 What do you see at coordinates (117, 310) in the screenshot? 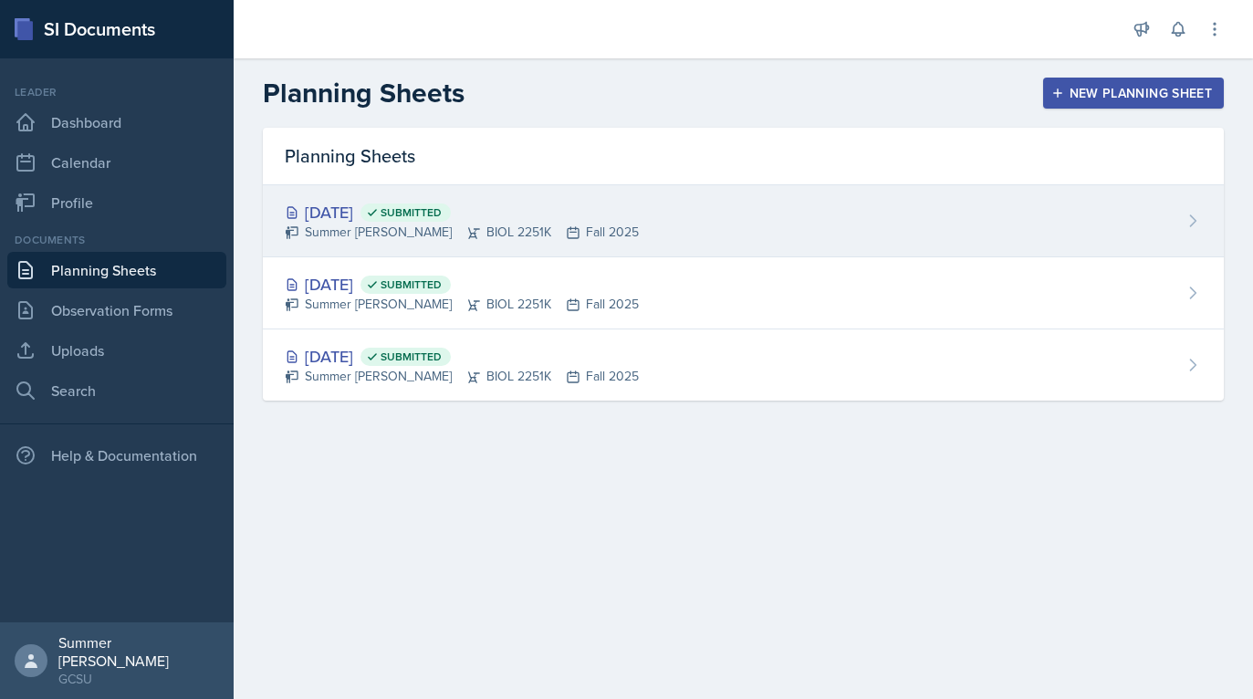
I see `a: Observation Forms` at bounding box center [117, 310].